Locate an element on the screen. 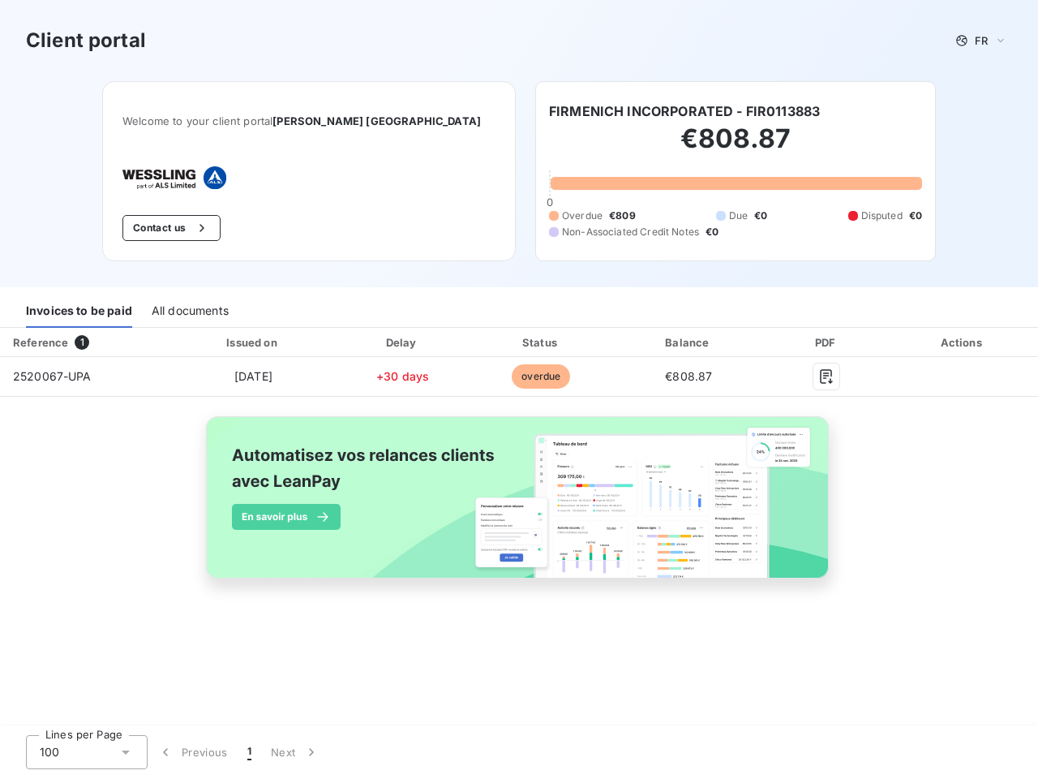 This screenshot has height=779, width=1038. span: Due is located at coordinates (738, 216).